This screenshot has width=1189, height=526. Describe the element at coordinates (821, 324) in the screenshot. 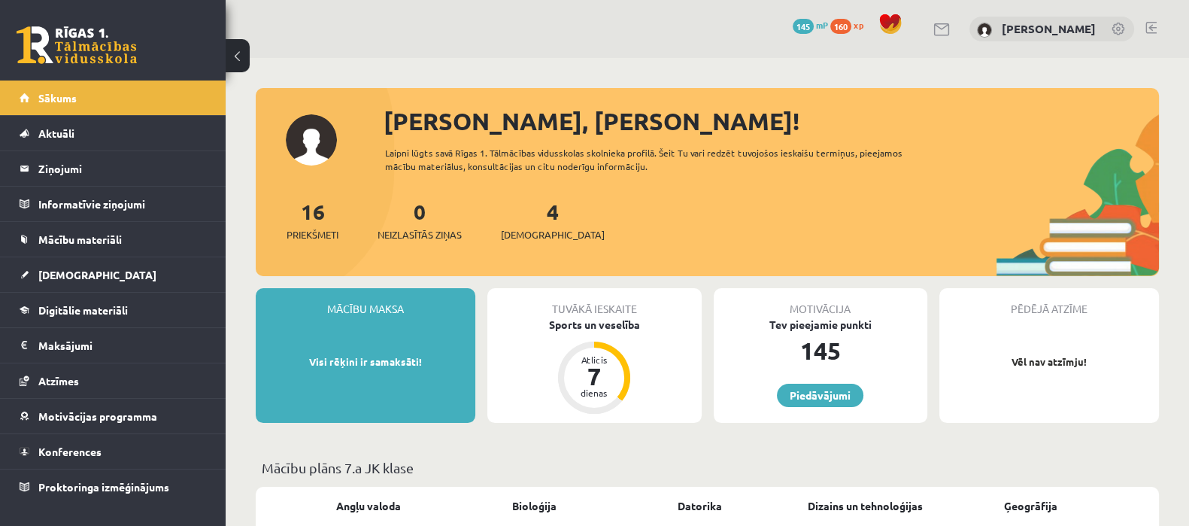

I see `div: Tev pieejamie punkti` at that location.